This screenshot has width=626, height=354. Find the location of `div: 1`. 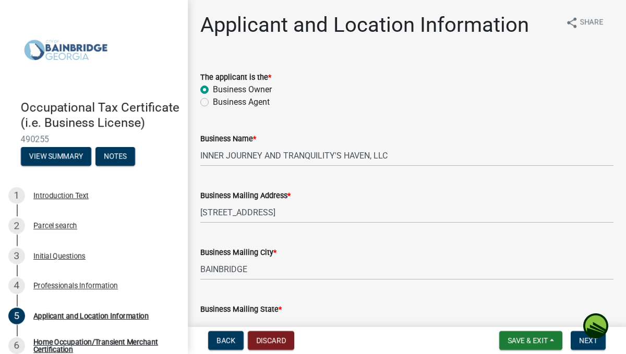

div: 1 is located at coordinates (17, 196).